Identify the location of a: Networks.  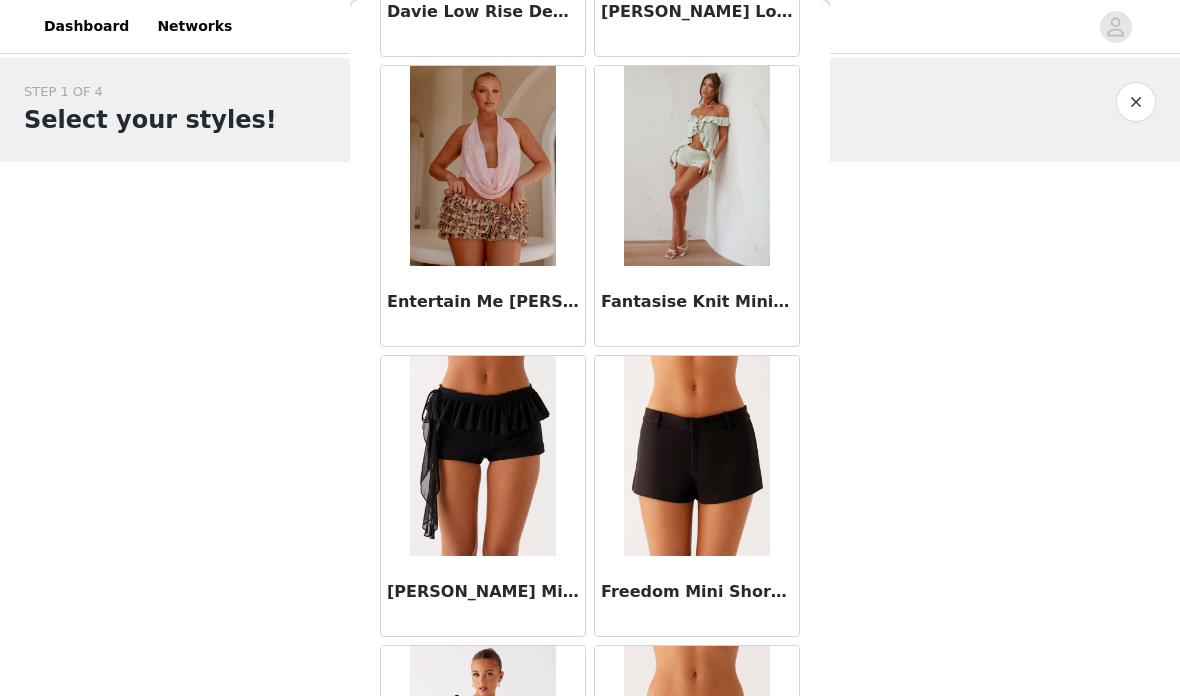
(194, 26).